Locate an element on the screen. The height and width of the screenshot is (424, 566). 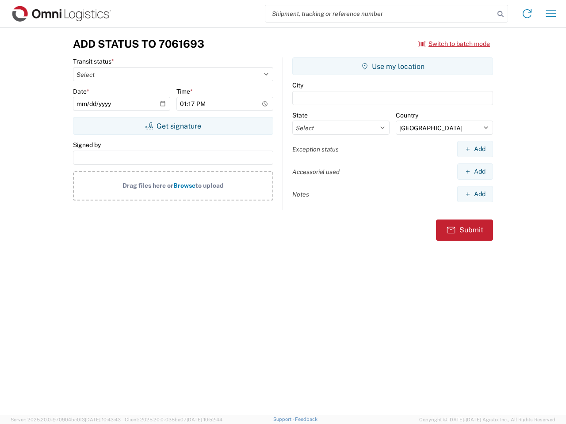
label: City is located at coordinates (297, 85).